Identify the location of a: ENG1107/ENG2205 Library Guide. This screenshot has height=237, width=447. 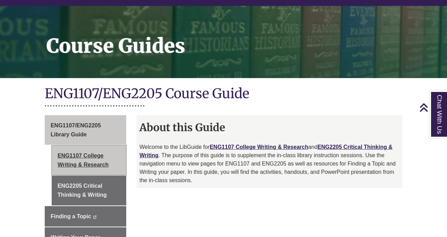
(85, 130).